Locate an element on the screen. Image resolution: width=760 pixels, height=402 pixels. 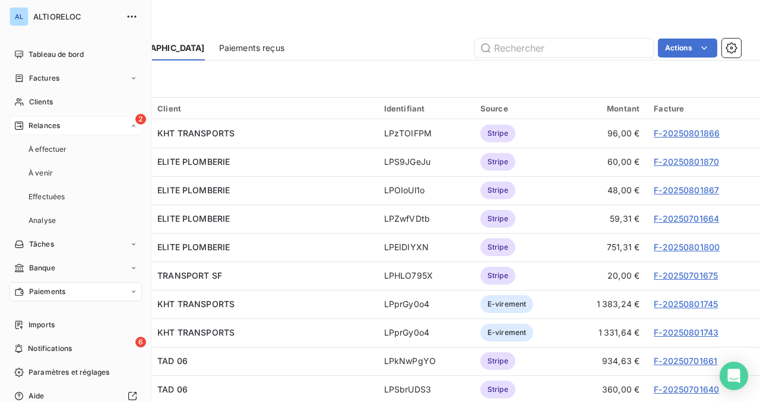
div: AL is located at coordinates (19, 17).